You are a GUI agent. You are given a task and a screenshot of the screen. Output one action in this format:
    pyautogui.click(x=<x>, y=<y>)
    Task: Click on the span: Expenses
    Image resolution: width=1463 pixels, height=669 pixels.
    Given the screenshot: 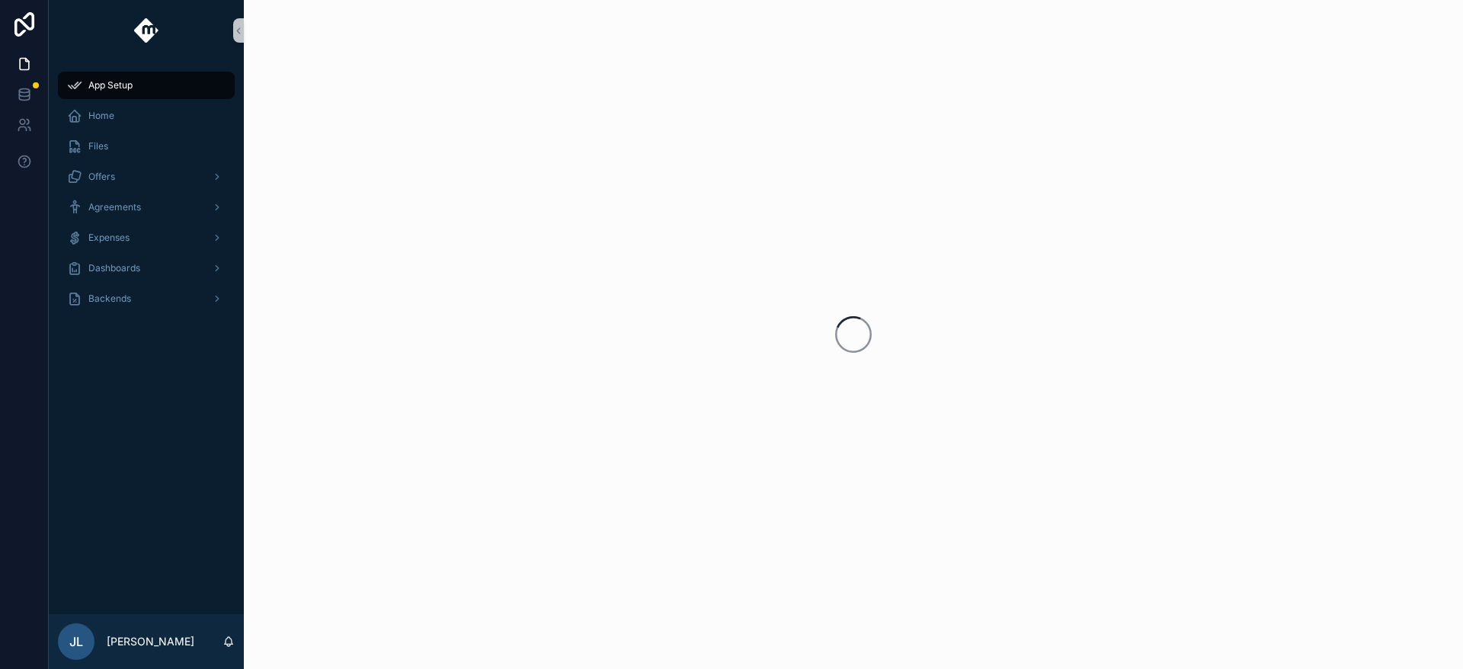 What is the action you would take?
    pyautogui.click(x=109, y=238)
    